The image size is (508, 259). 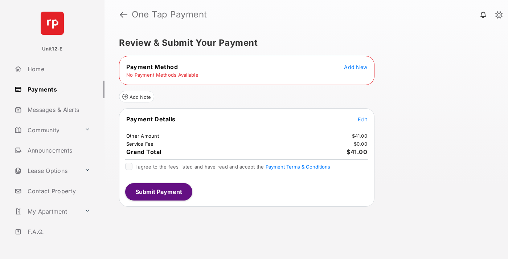 I want to click on p: Unit12-E, so click(x=52, y=49).